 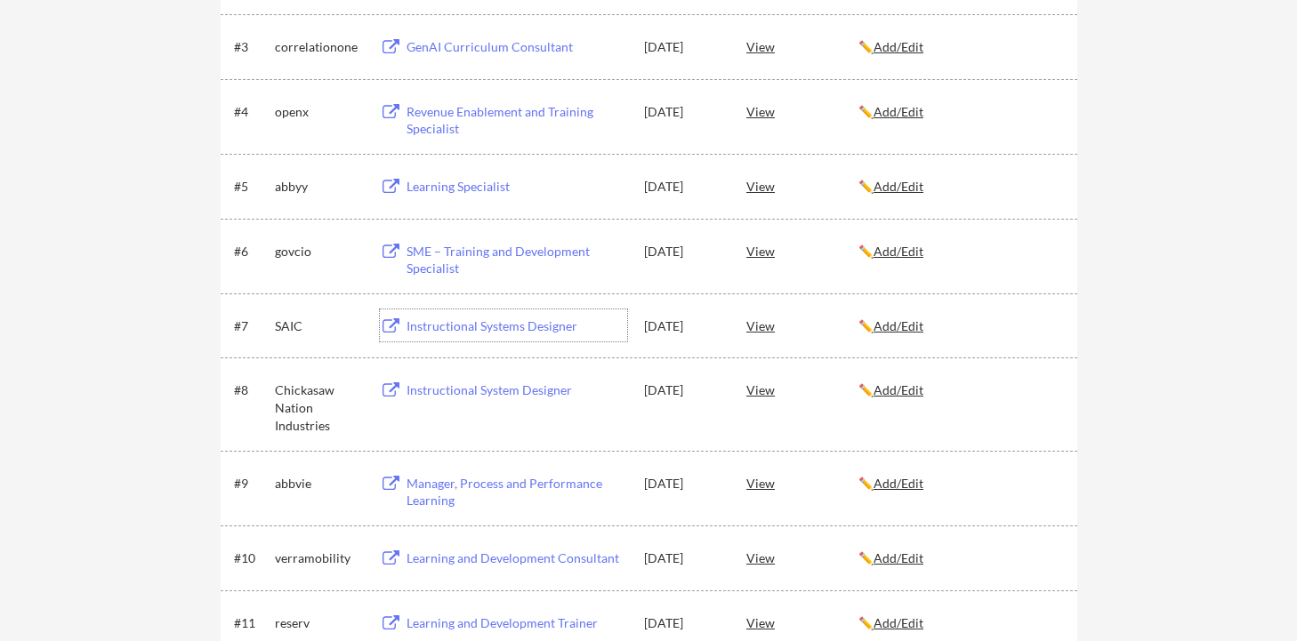 I want to click on div: govcio, so click(x=319, y=252).